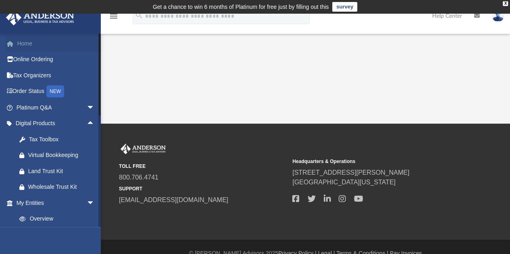  What do you see at coordinates (59, 171) in the screenshot?
I see `a: Land Trust Kit` at bounding box center [59, 171].